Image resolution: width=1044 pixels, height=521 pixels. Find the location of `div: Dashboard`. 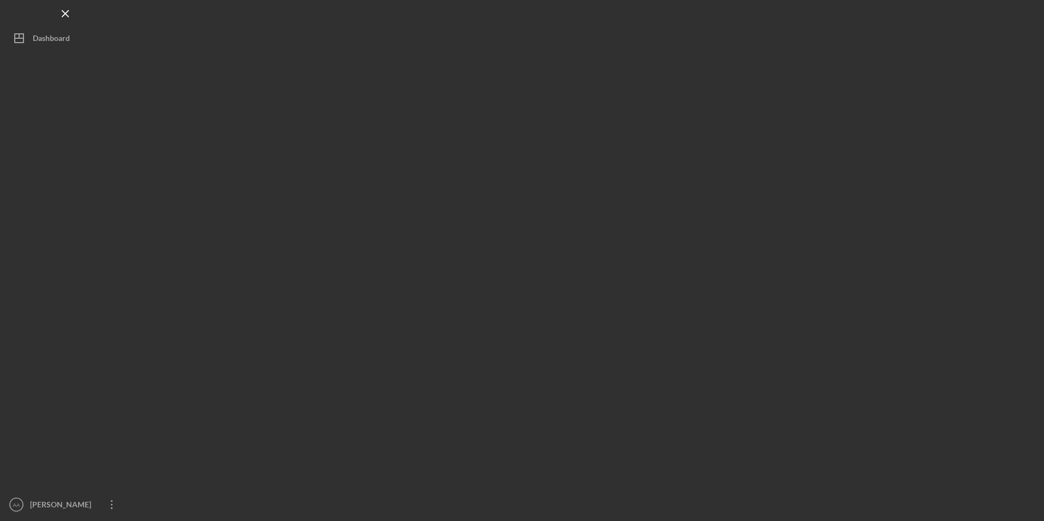

div: Dashboard is located at coordinates (51, 39).